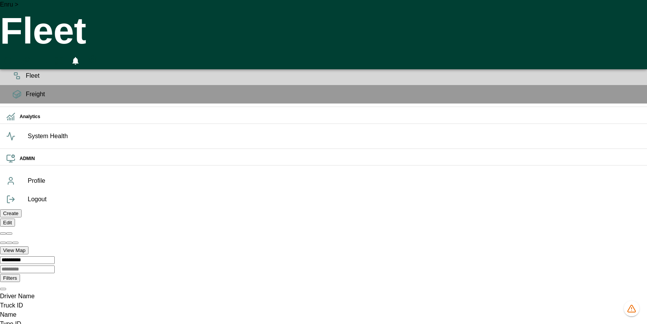 The height and width of the screenshot is (324, 647). What do you see at coordinates (330, 117) in the screenshot?
I see `h6: Analytics` at bounding box center [330, 117].